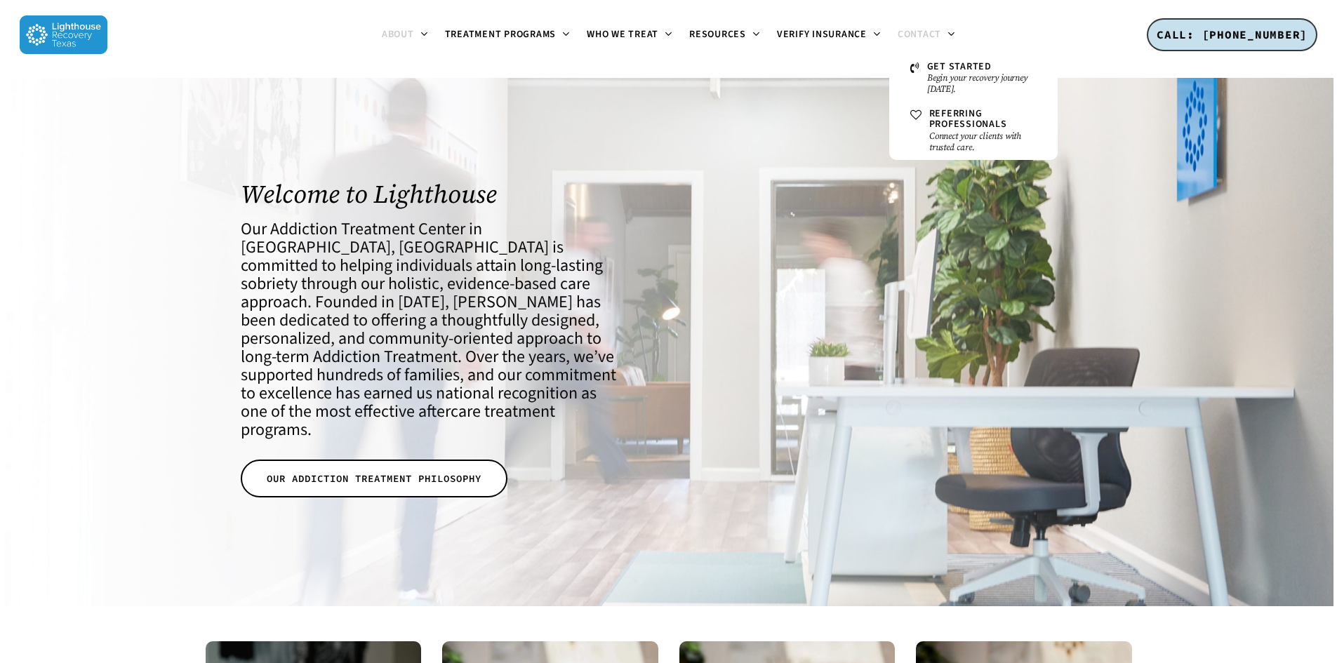  Describe the element at coordinates (968, 119) in the screenshot. I see `span: Referring Professionals` at that location.